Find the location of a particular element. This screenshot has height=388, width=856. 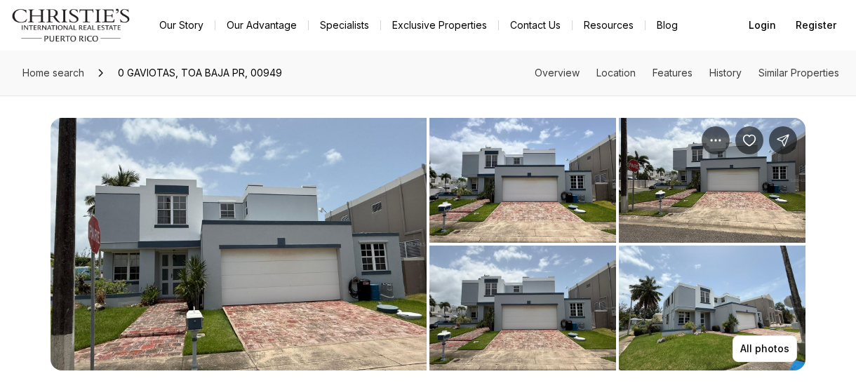

span: Home search is located at coordinates (53, 72).